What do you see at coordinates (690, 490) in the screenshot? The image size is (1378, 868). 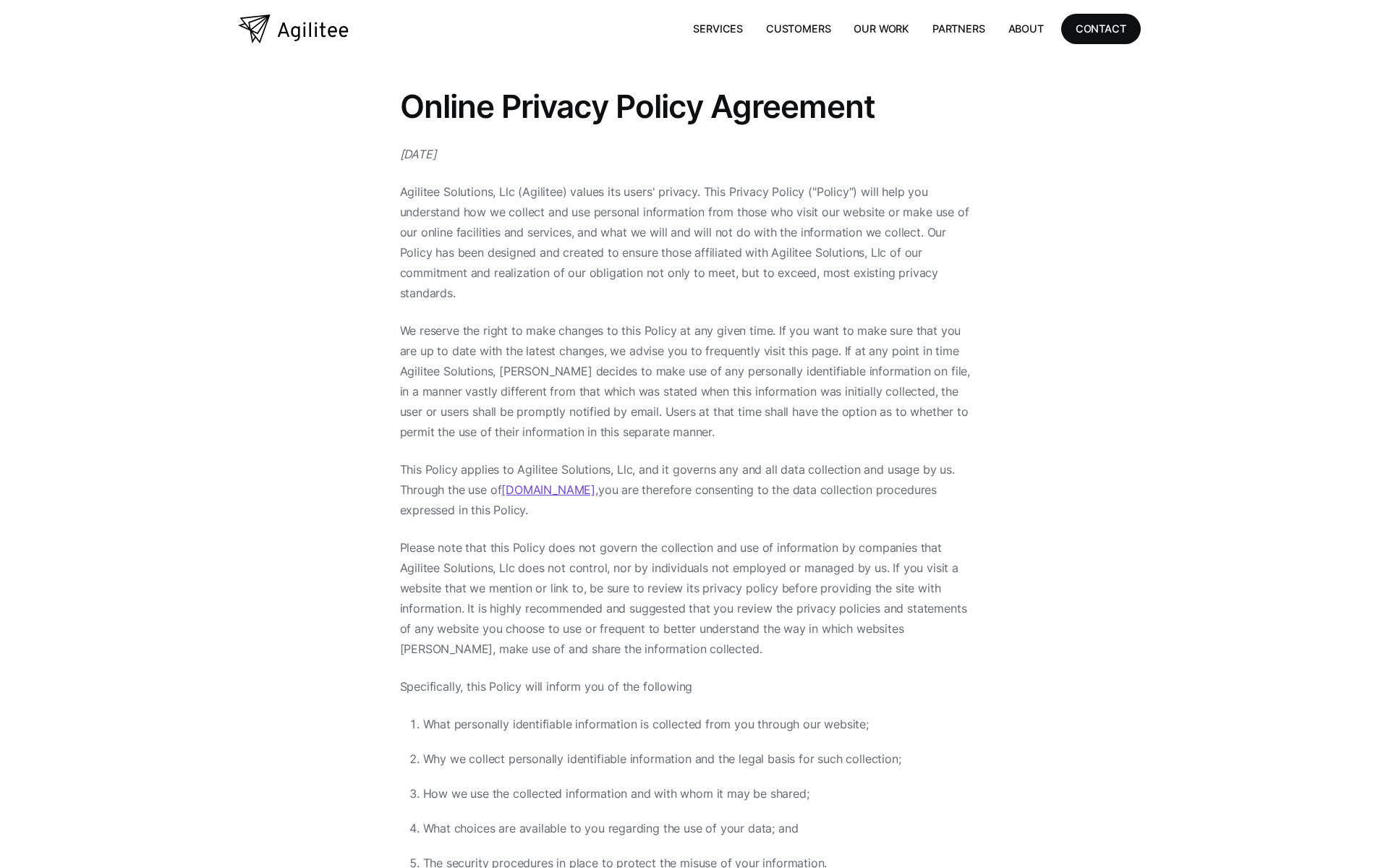 I see `p: This Policy applies to Agilitee Solutions, Llc, and it governs any and all data collection and us...` at bounding box center [690, 490].